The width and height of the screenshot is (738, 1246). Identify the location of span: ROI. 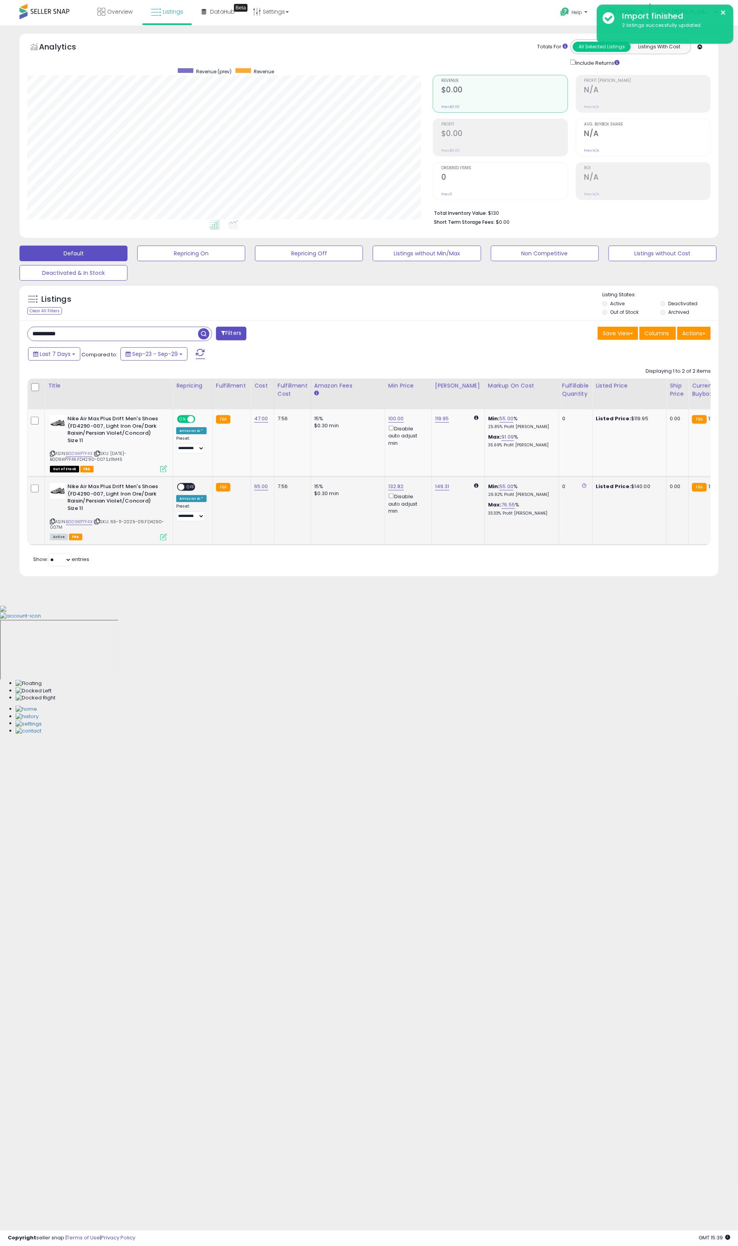
(647, 168).